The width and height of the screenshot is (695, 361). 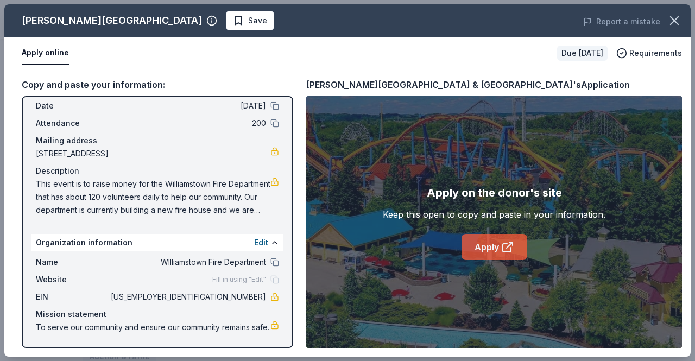 What do you see at coordinates (494, 215) in the screenshot?
I see `div: Keep this open to copy and paste in your information.` at bounding box center [494, 215].